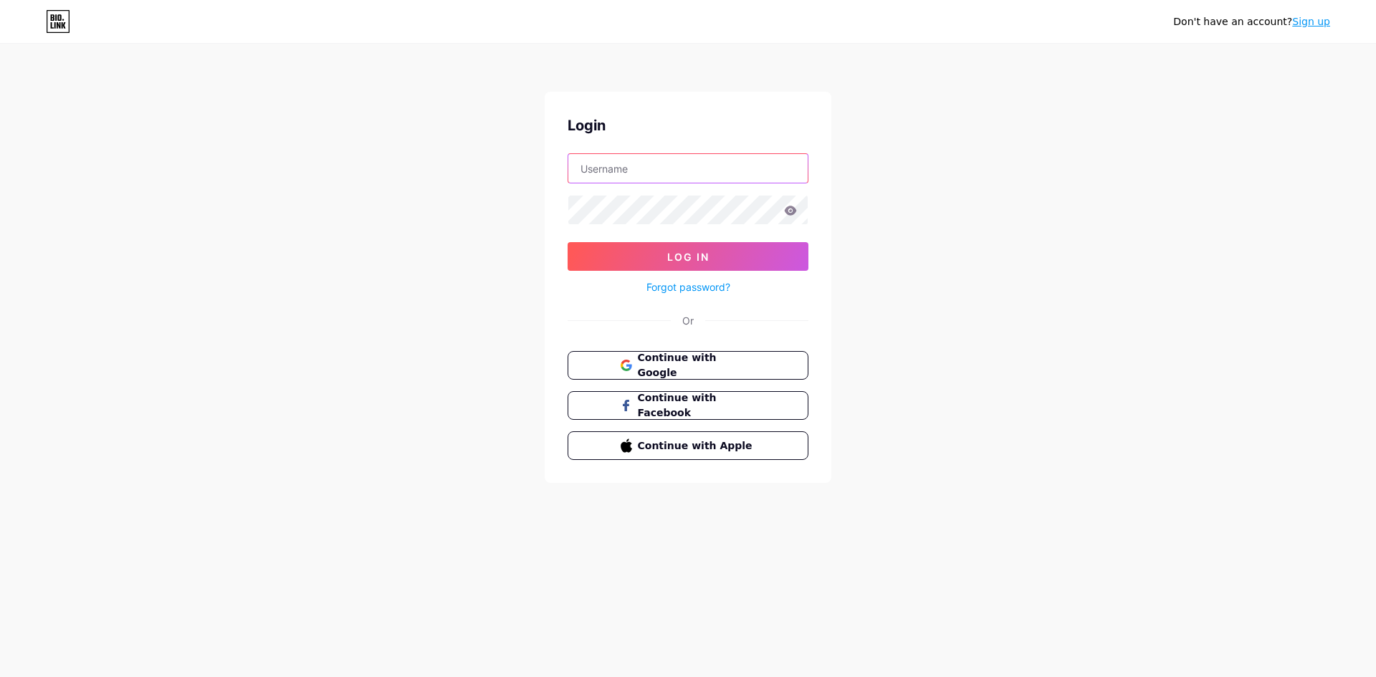  Describe the element at coordinates (696, 406) in the screenshot. I see `span: Continue with Facebook` at that location.